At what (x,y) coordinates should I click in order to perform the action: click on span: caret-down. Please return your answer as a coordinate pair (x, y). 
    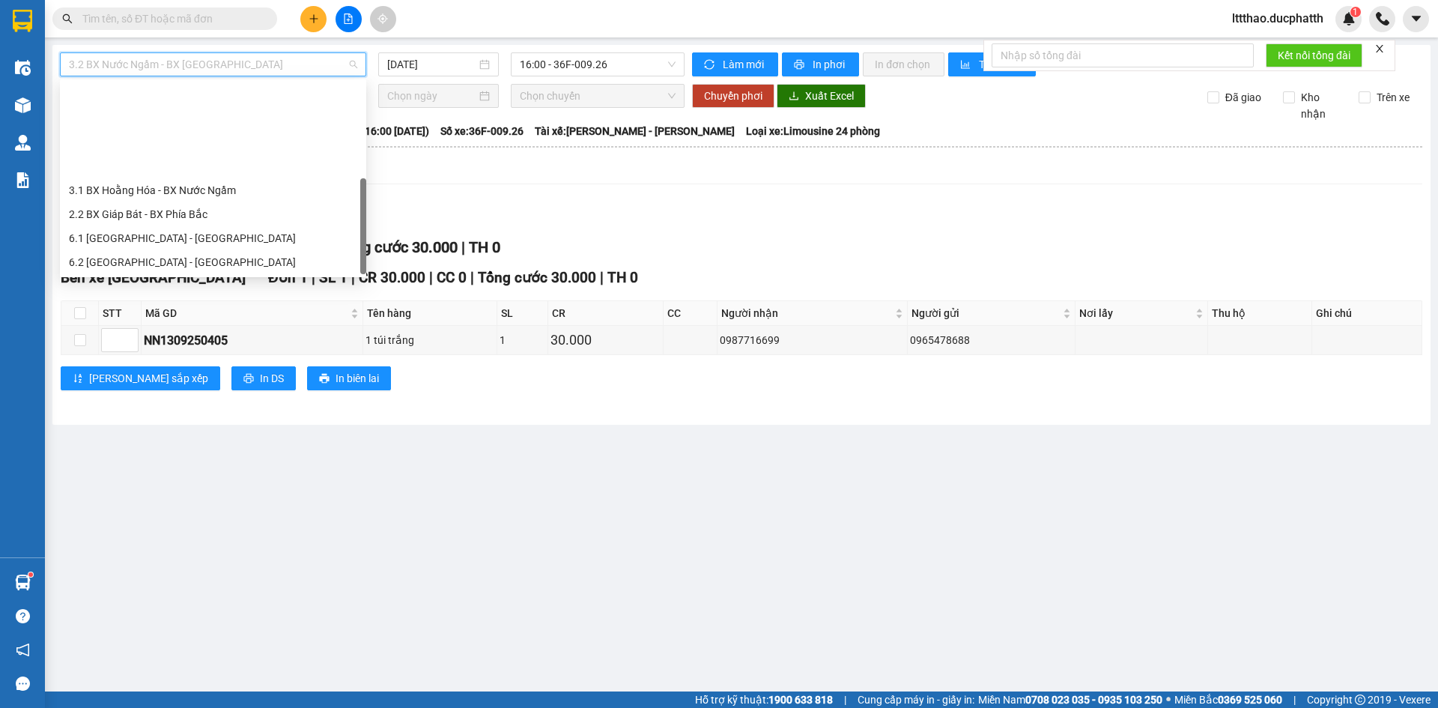
    Looking at the image, I should click on (1416, 19).